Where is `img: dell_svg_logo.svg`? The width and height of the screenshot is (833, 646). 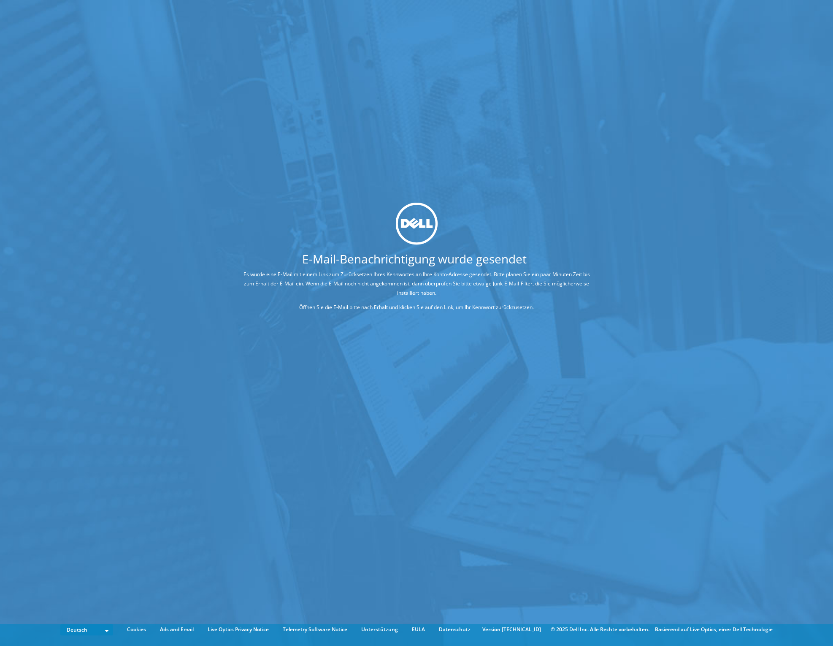
img: dell_svg_logo.svg is located at coordinates (417, 224).